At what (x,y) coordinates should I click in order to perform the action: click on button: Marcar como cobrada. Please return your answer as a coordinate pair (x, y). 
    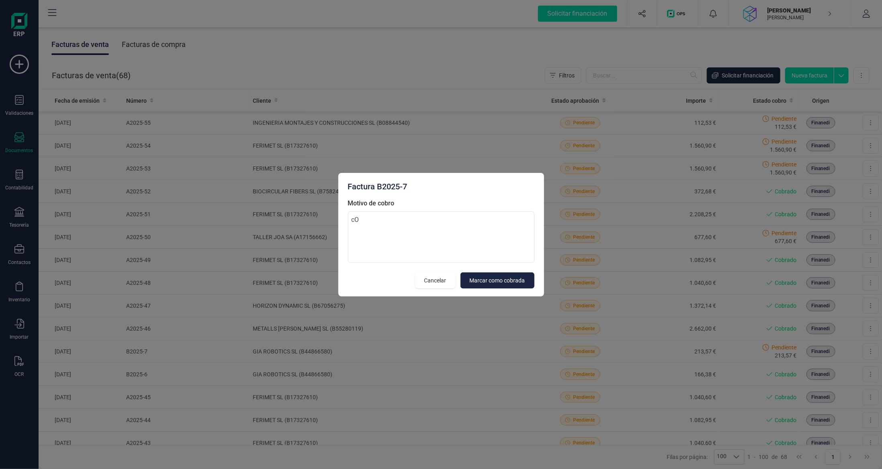
    Looking at the image, I should click on (497, 281).